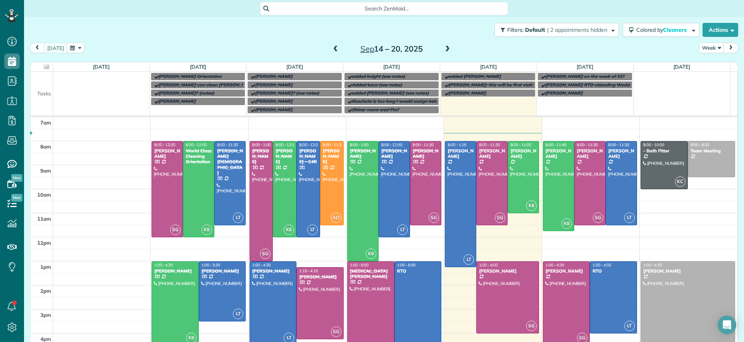 This screenshot has width=744, height=342. Describe the element at coordinates (731, 48) in the screenshot. I see `button: next` at that location.